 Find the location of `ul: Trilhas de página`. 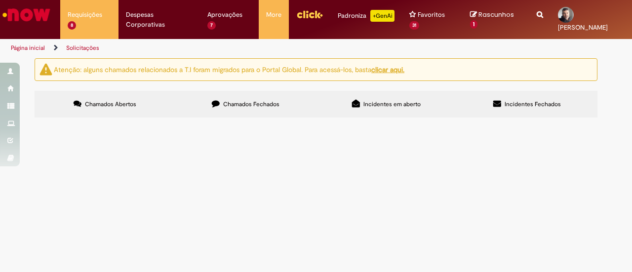

ul: Trilhas de página is located at coordinates (210, 48).